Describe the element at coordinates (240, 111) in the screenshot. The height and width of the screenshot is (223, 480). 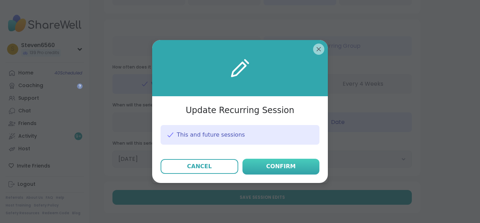
I see `h3: Update Recurring Session` at that location.